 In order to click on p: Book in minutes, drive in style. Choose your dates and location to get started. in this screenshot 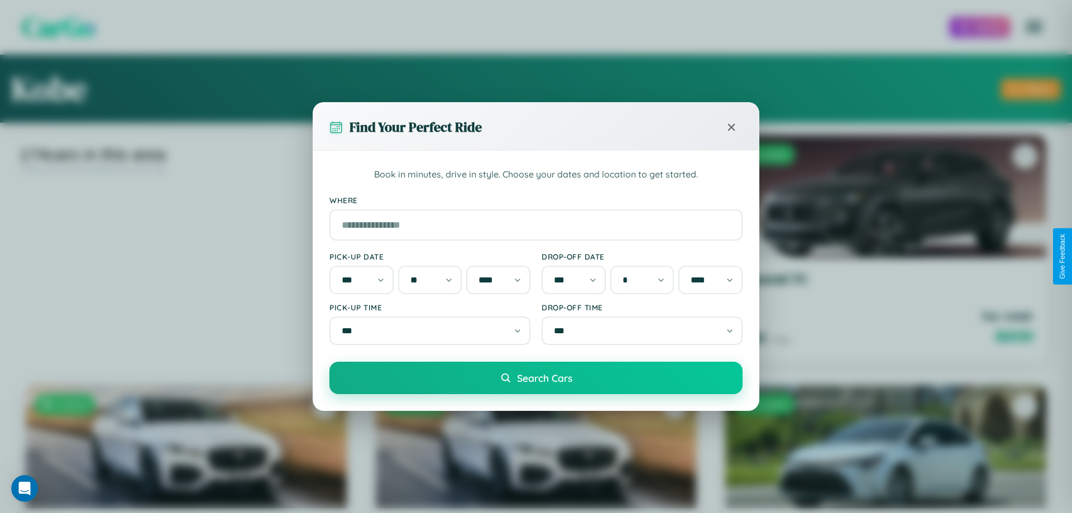, I will do `click(536, 175)`.